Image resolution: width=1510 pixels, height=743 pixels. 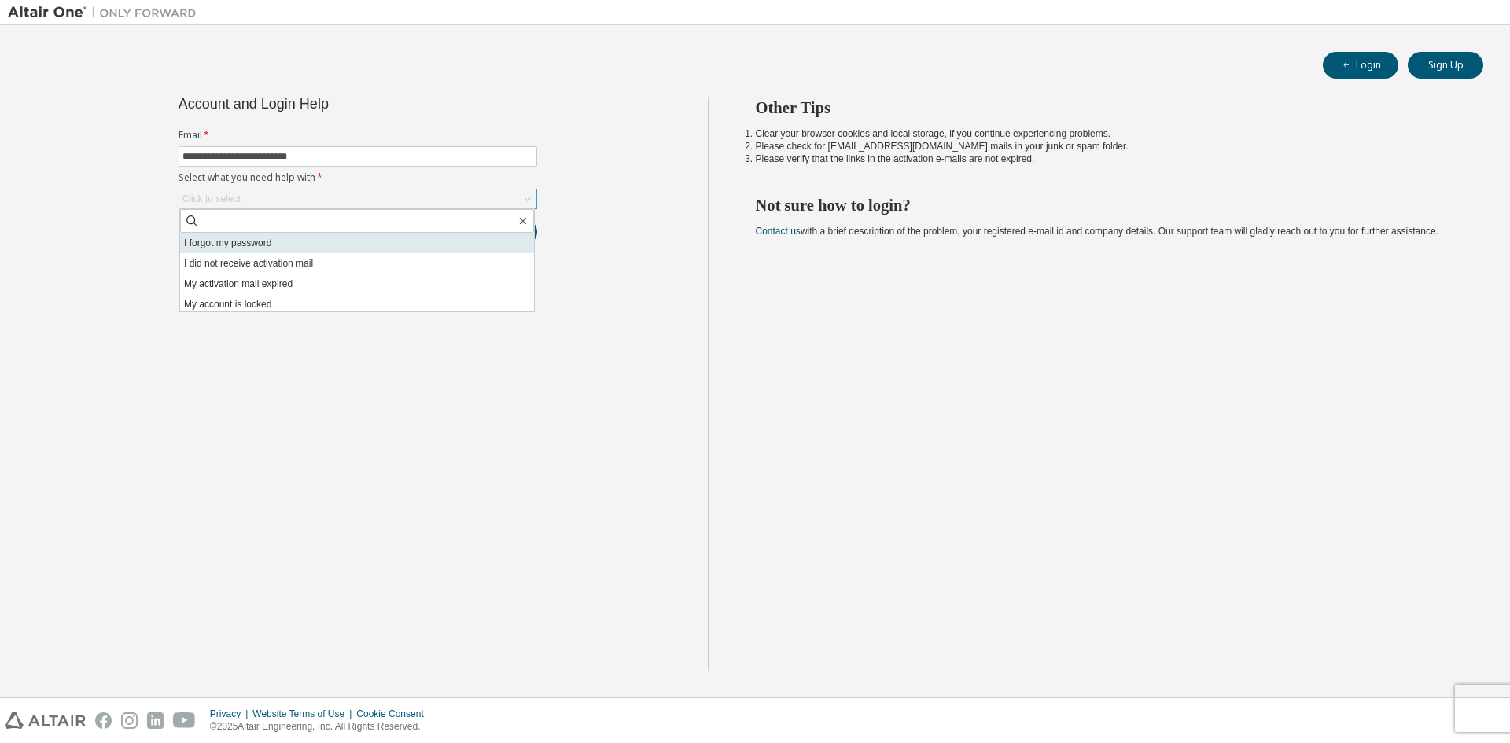 What do you see at coordinates (1446, 65) in the screenshot?
I see `button: Sign Up` at bounding box center [1446, 65].